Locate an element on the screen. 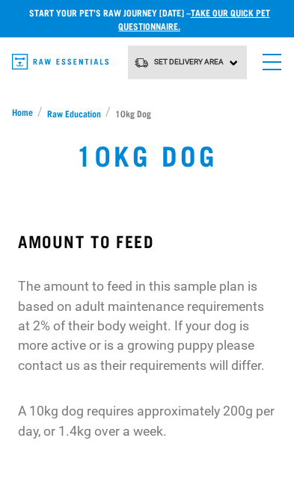 The image size is (294, 485). p: The amount to feed in this sample plan is based on adult maintenance requirements at 2% of their ... is located at coordinates (147, 326).